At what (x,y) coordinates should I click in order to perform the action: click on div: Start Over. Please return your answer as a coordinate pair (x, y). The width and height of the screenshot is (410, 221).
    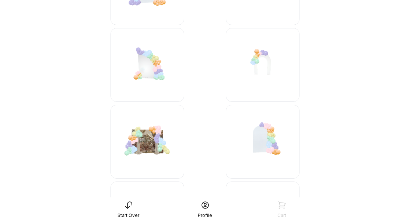
    Looking at the image, I should click on (128, 215).